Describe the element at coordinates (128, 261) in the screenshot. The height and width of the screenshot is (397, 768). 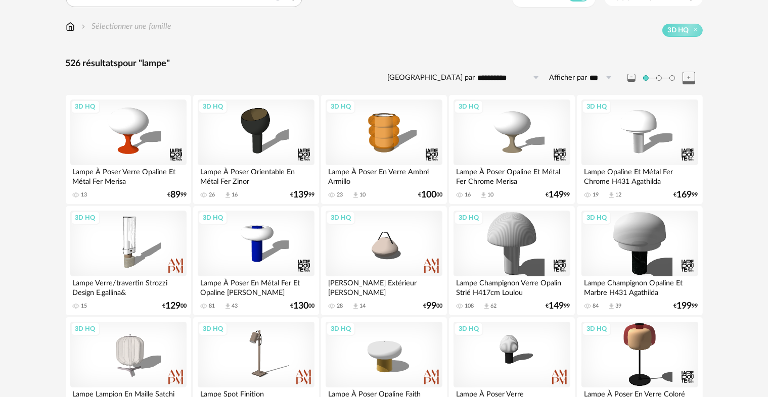
I see `a: 3D HQ Lampe Verre/travertin Strozzi Design E.gallina& 15 €12900` at that location.